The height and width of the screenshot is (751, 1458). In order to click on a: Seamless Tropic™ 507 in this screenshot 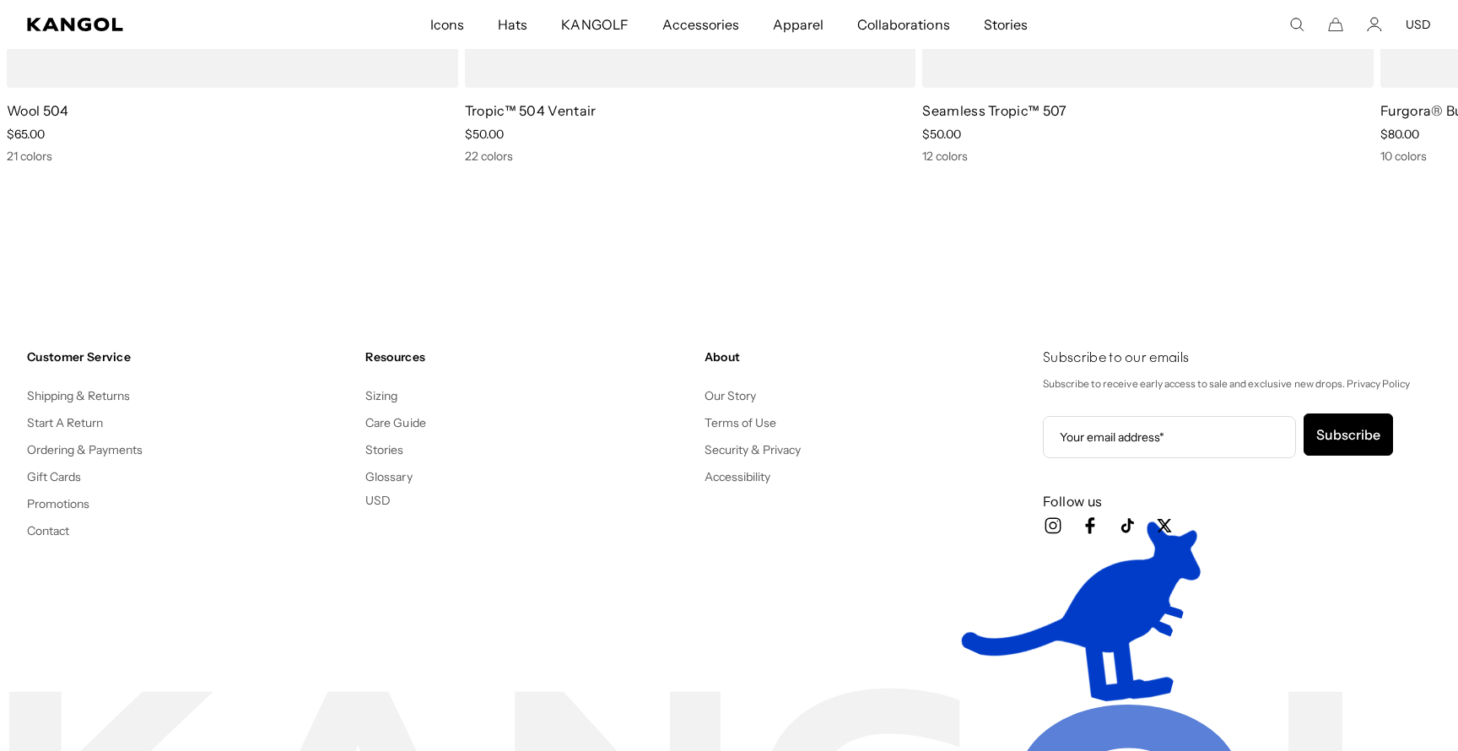, I will do `click(994, 111)`.